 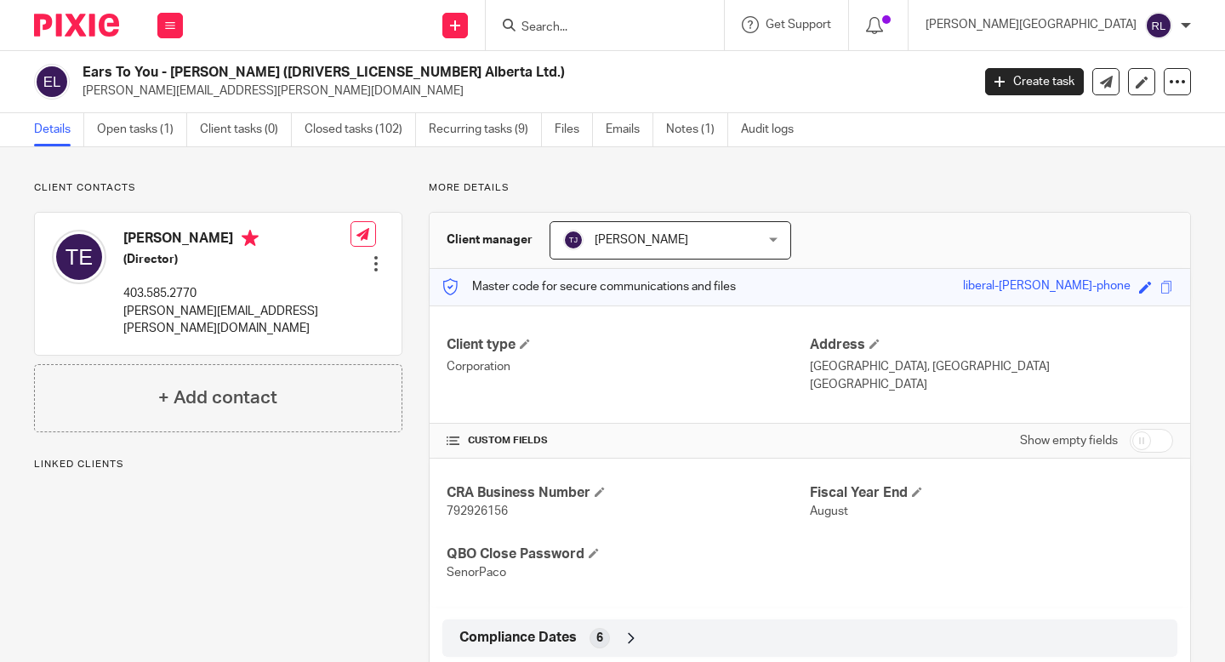 I want to click on a: Details, so click(x=59, y=129).